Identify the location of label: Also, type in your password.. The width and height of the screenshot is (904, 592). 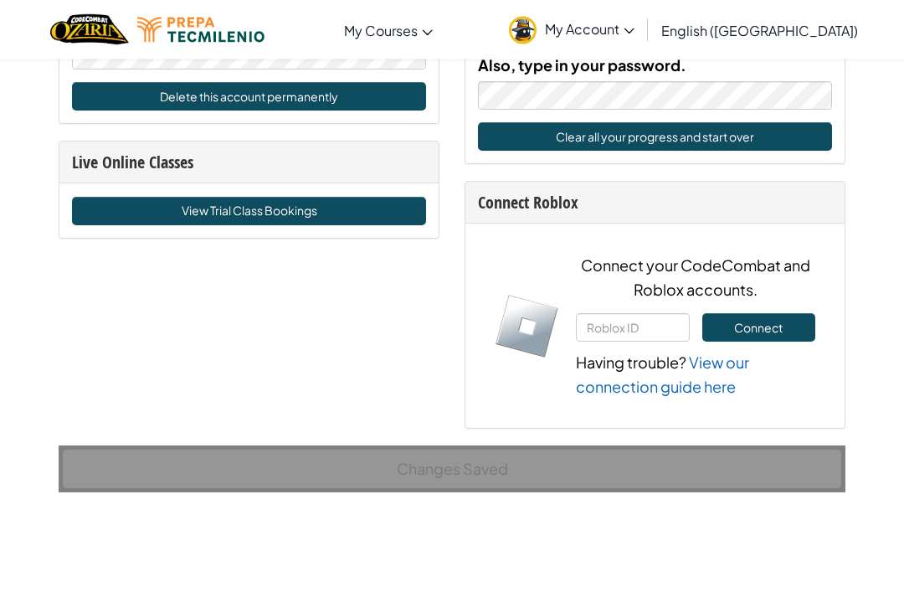
(582, 65).